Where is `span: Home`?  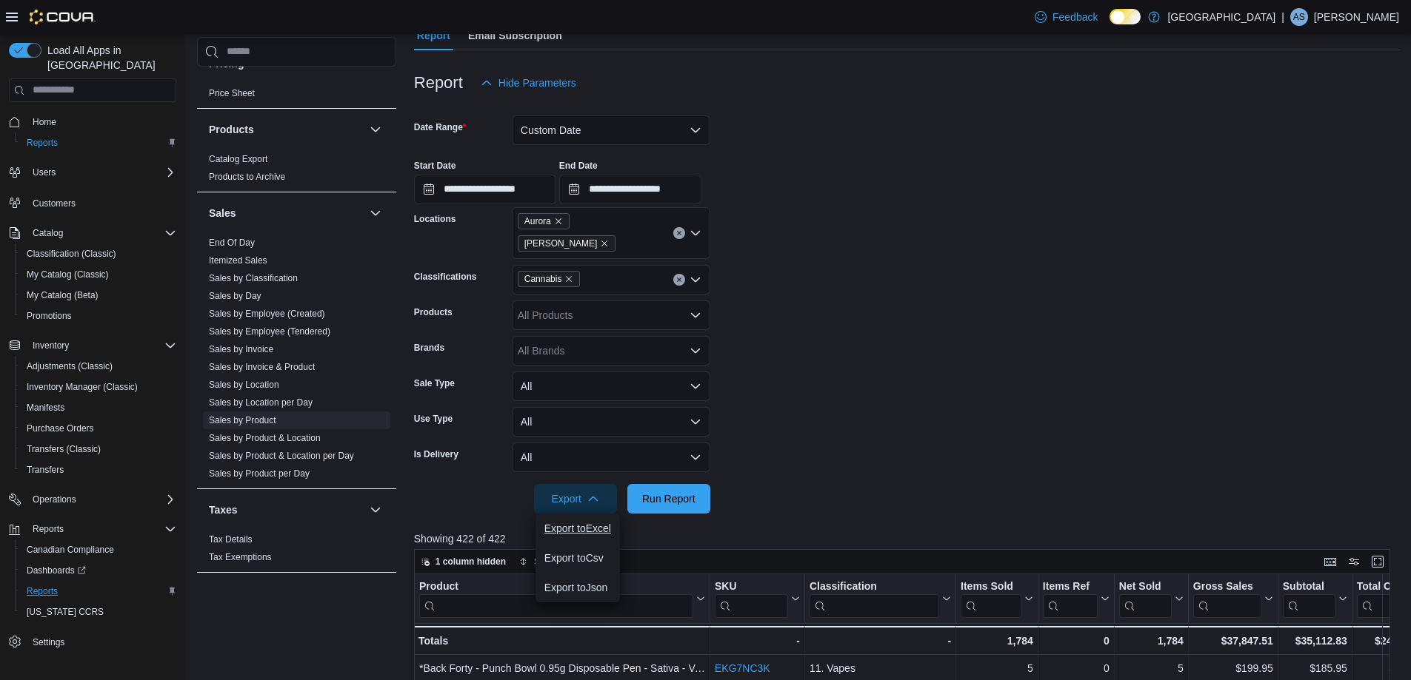
span: Home is located at coordinates (101, 121).